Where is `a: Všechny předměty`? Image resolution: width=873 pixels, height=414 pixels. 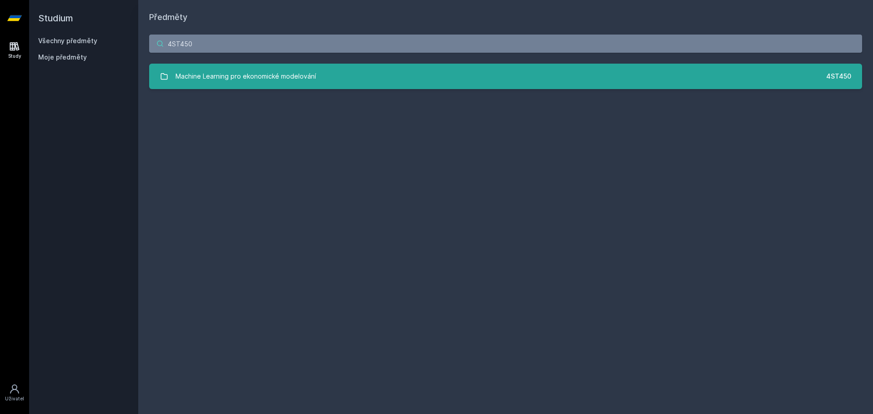 a: Všechny předměty is located at coordinates (68, 40).